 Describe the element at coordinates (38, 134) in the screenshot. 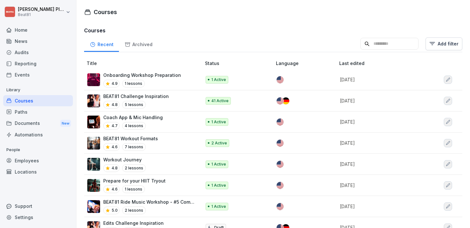

I see `div: Automations` at that location.